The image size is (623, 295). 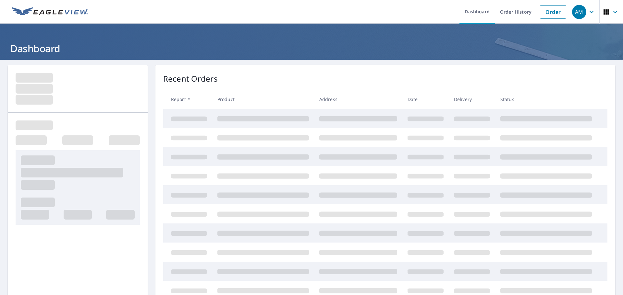 What do you see at coordinates (263, 99) in the screenshot?
I see `th: Product` at bounding box center [263, 99].